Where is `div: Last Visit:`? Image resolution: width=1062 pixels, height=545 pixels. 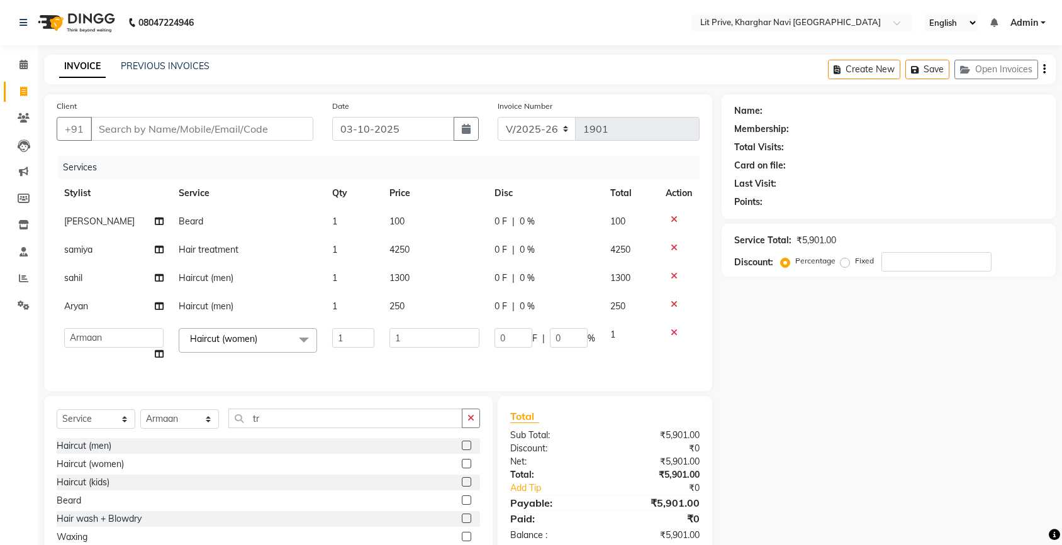
div: Last Visit: is located at coordinates (755, 184).